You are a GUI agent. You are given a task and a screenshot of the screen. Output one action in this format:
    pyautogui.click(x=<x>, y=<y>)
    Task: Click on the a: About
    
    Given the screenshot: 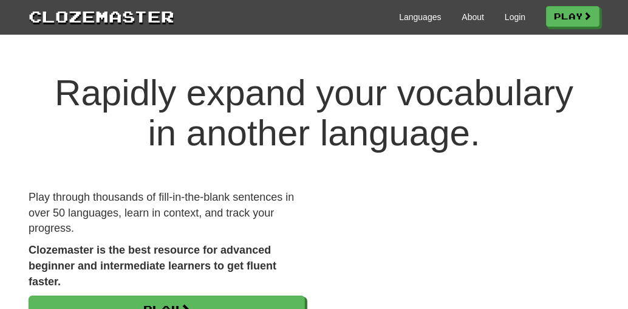 What is the action you would take?
    pyautogui.click(x=473, y=17)
    